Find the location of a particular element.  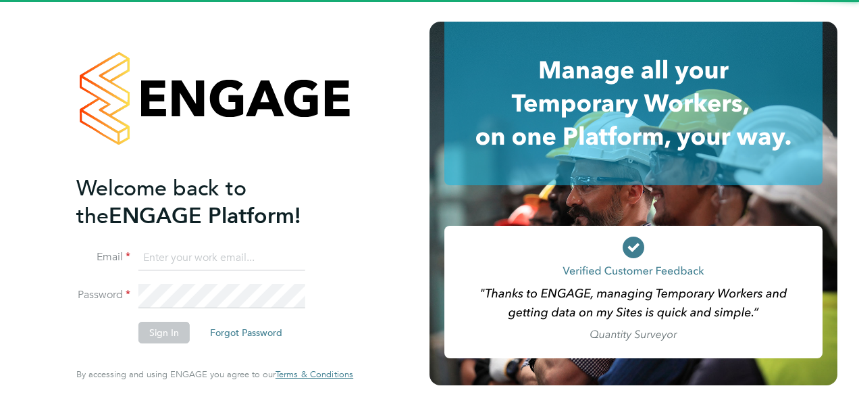

label: Password is located at coordinates (103, 295).